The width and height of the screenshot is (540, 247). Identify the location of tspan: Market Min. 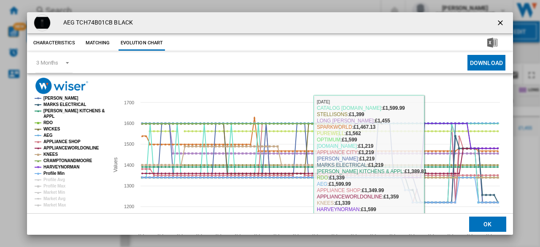
(54, 192).